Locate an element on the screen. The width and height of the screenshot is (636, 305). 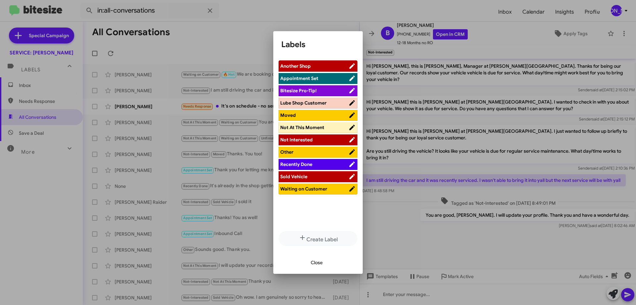
span: Recently Done is located at coordinates (296, 164).